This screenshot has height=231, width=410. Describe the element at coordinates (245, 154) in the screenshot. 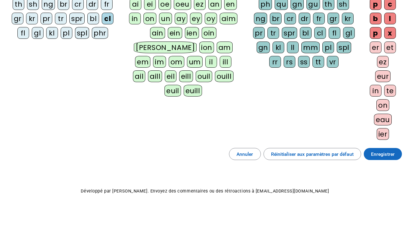

I see `button: Annuler` at that location.